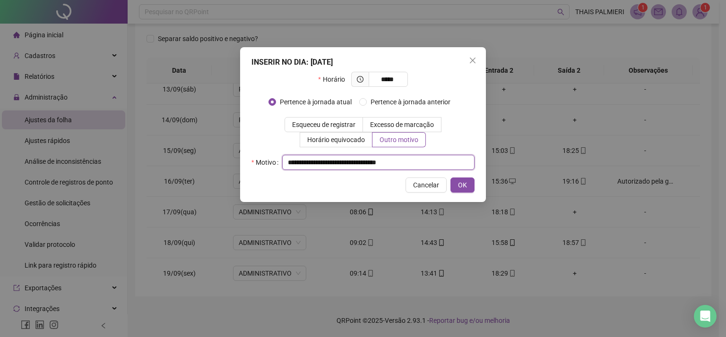  What do you see at coordinates (399, 140) in the screenshot?
I see `span: Outro motivo` at bounding box center [399, 140].